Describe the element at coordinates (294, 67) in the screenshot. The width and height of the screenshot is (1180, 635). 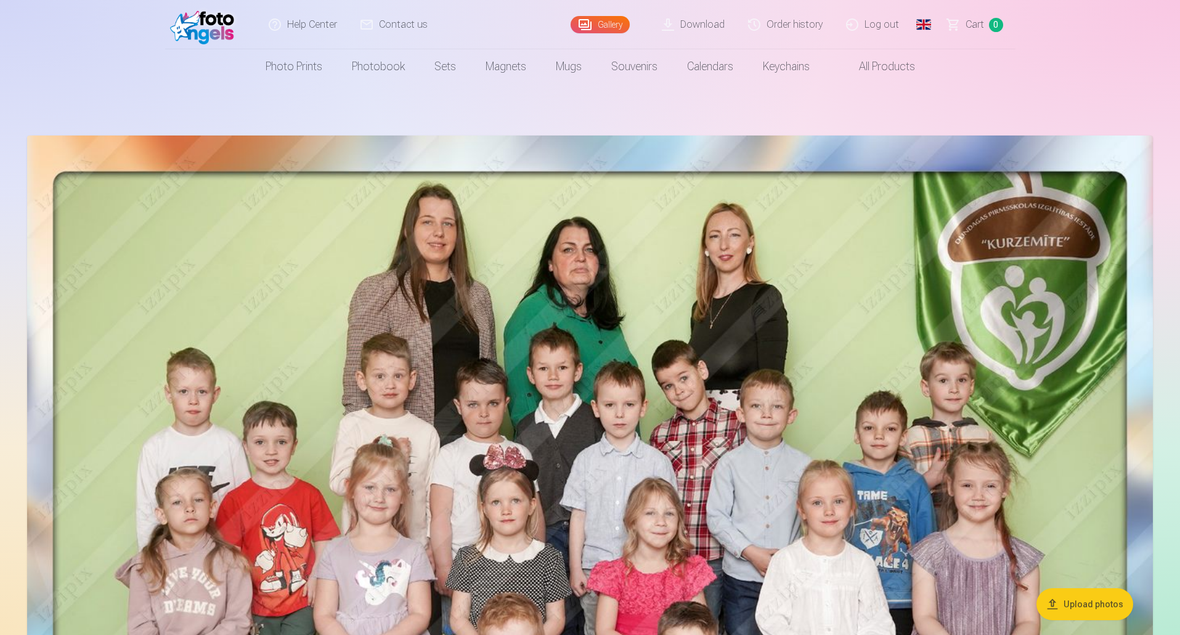
I see `a: Photo prints` at that location.